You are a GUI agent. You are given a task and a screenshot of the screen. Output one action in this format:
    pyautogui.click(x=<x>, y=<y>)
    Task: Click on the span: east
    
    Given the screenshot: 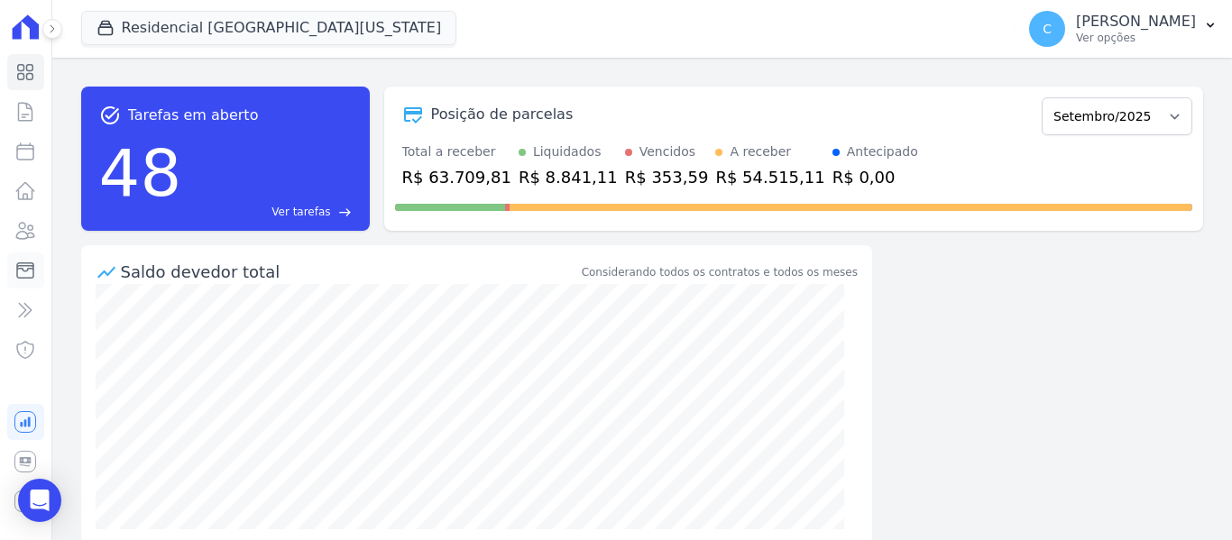 What is the action you would take?
    pyautogui.click(x=345, y=212)
    